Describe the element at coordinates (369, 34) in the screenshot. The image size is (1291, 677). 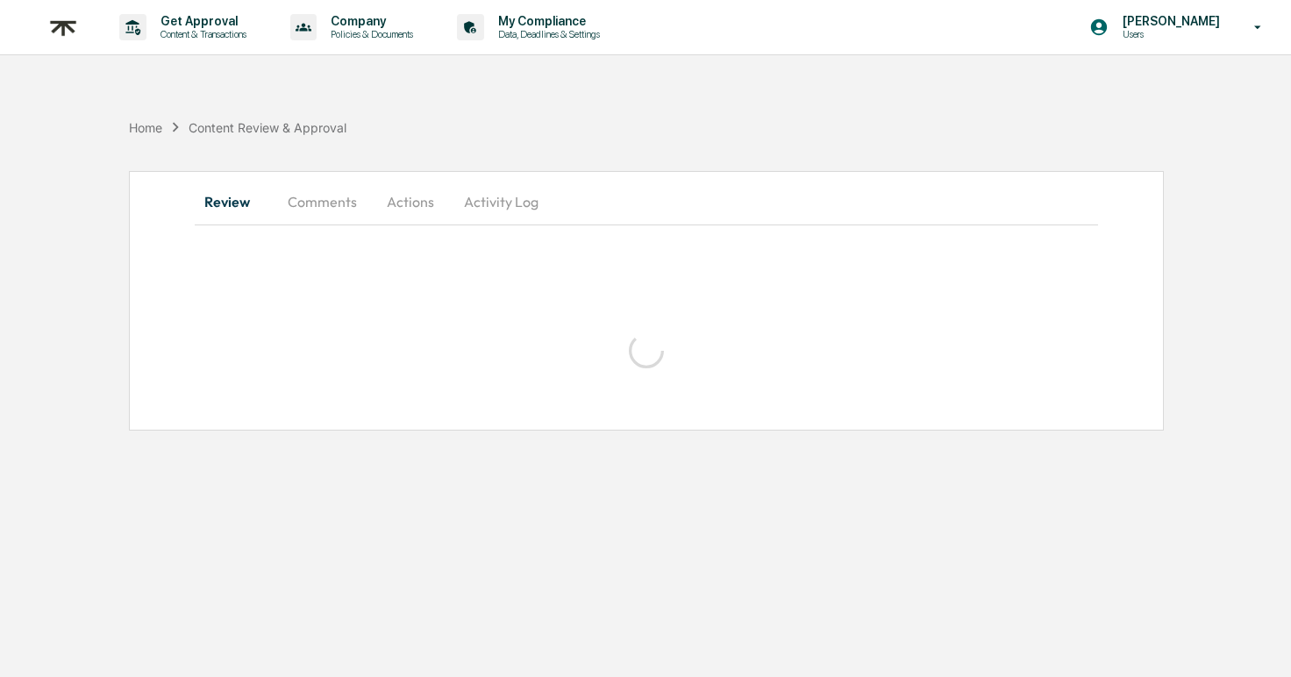
I see `p: Policies & Documents` at that location.